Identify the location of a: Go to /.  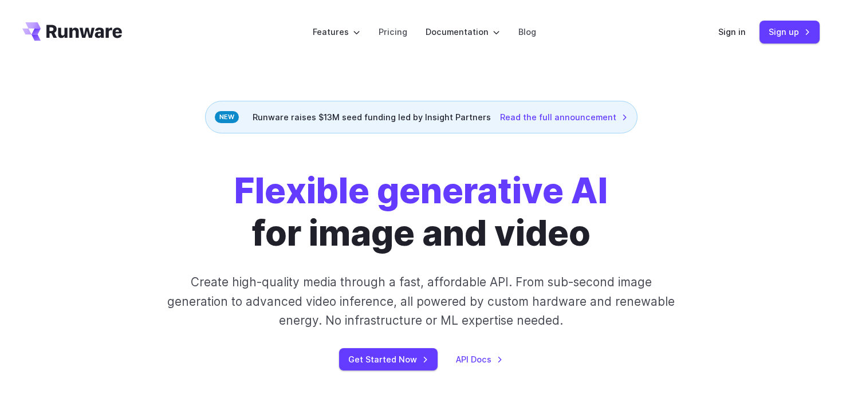
(72, 31).